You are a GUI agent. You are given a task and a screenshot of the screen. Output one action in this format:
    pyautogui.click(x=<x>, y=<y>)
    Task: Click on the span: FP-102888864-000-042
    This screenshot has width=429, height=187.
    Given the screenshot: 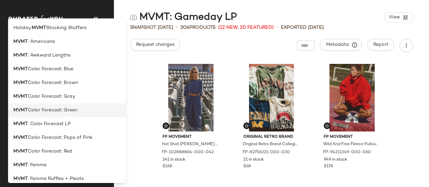 What is the action you would take?
    pyautogui.click(x=188, y=153)
    